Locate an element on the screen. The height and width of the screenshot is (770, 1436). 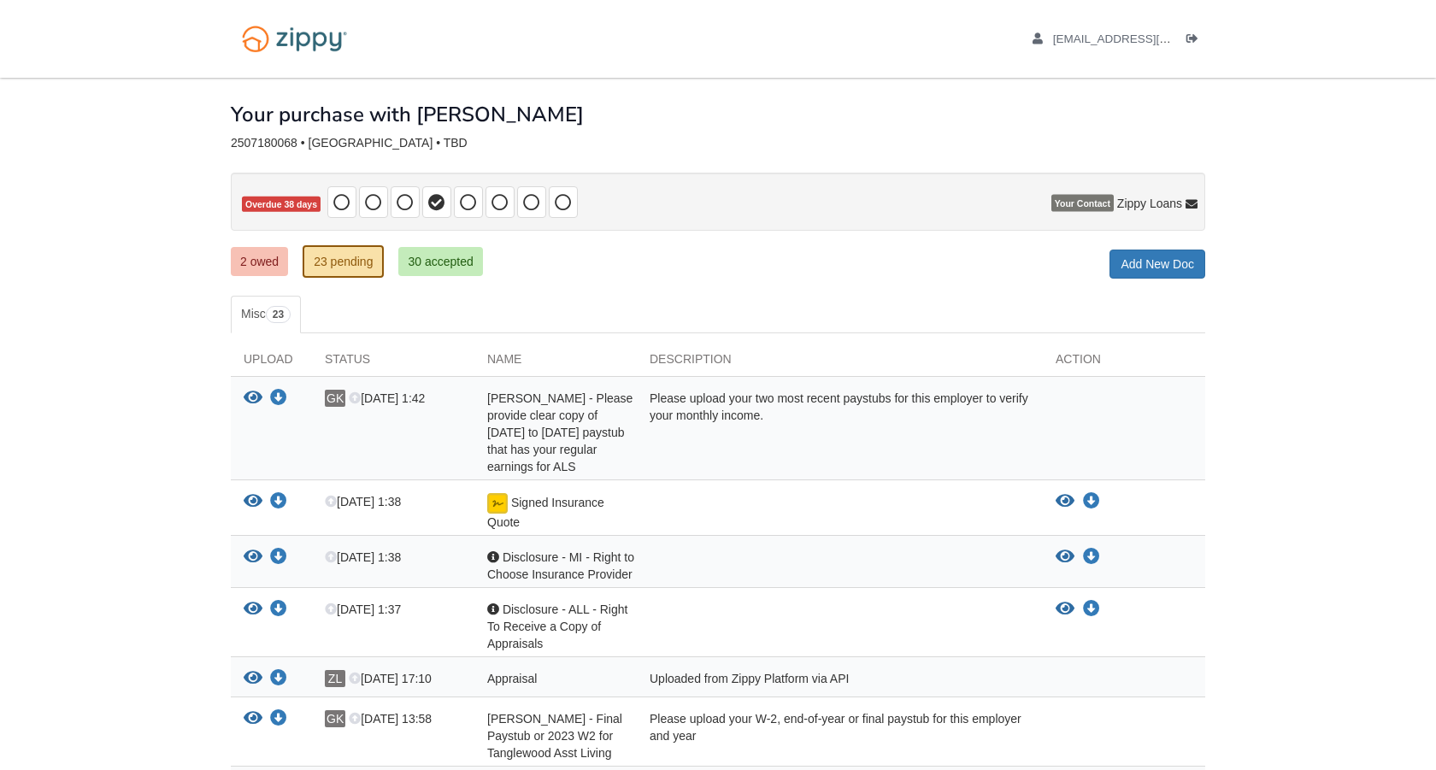
img: Document fully signed is located at coordinates (498, 504).